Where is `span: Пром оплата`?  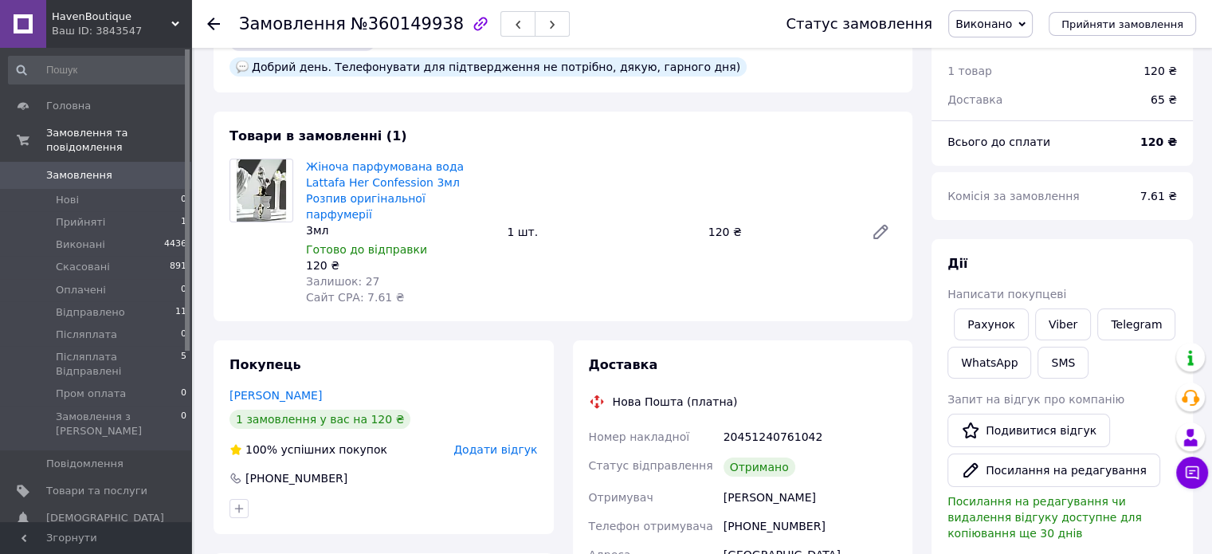
span: Пром оплата is located at coordinates (91, 394).